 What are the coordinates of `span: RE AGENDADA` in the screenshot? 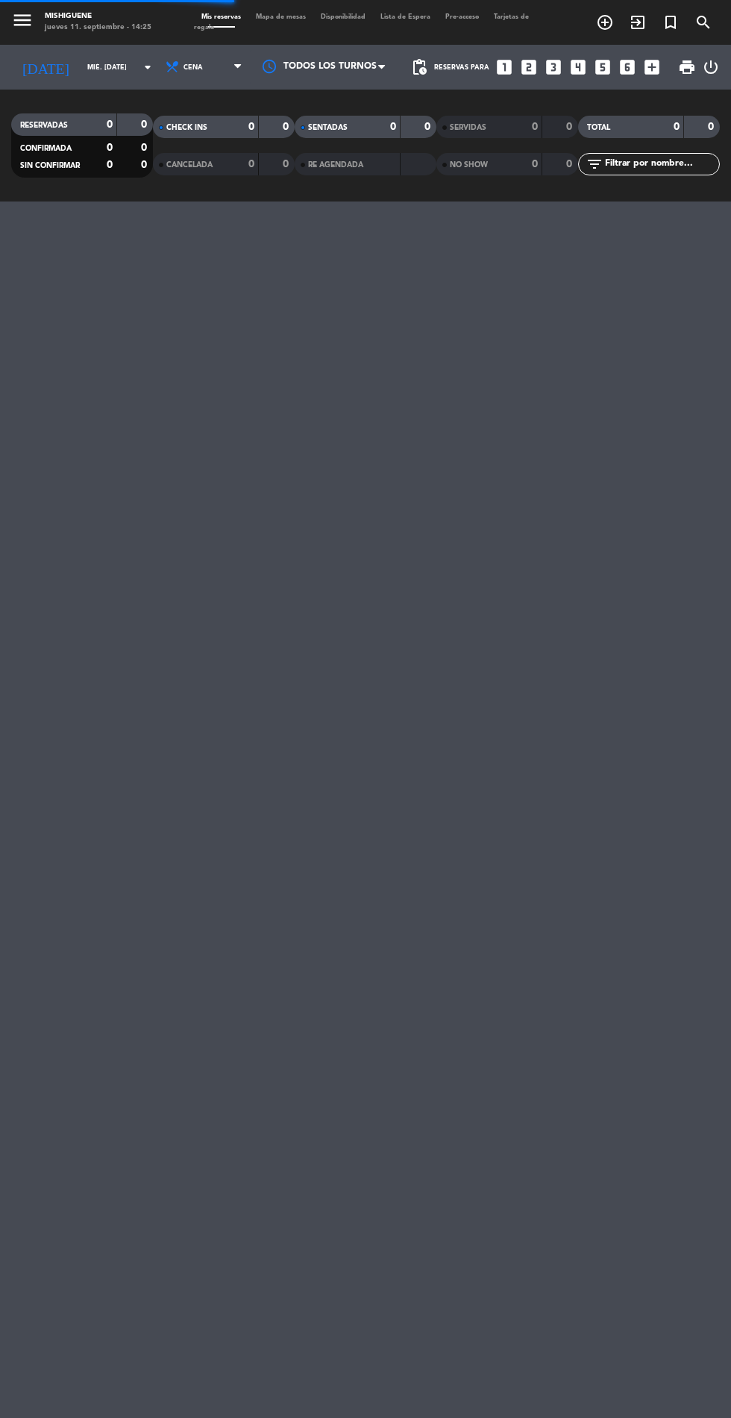 It's located at (336, 165).